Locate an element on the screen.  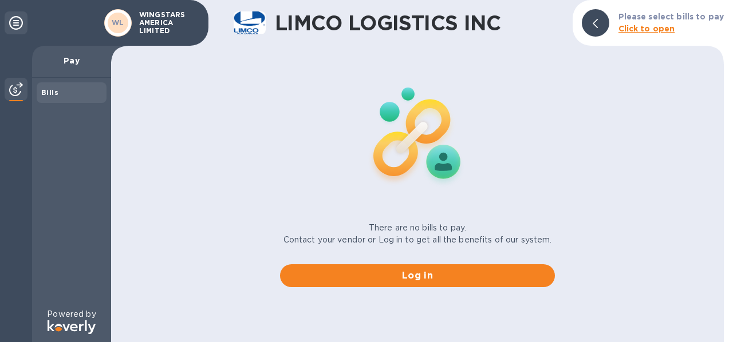
p: WINGSTARS AMERICA LIMITED is located at coordinates (168, 23).